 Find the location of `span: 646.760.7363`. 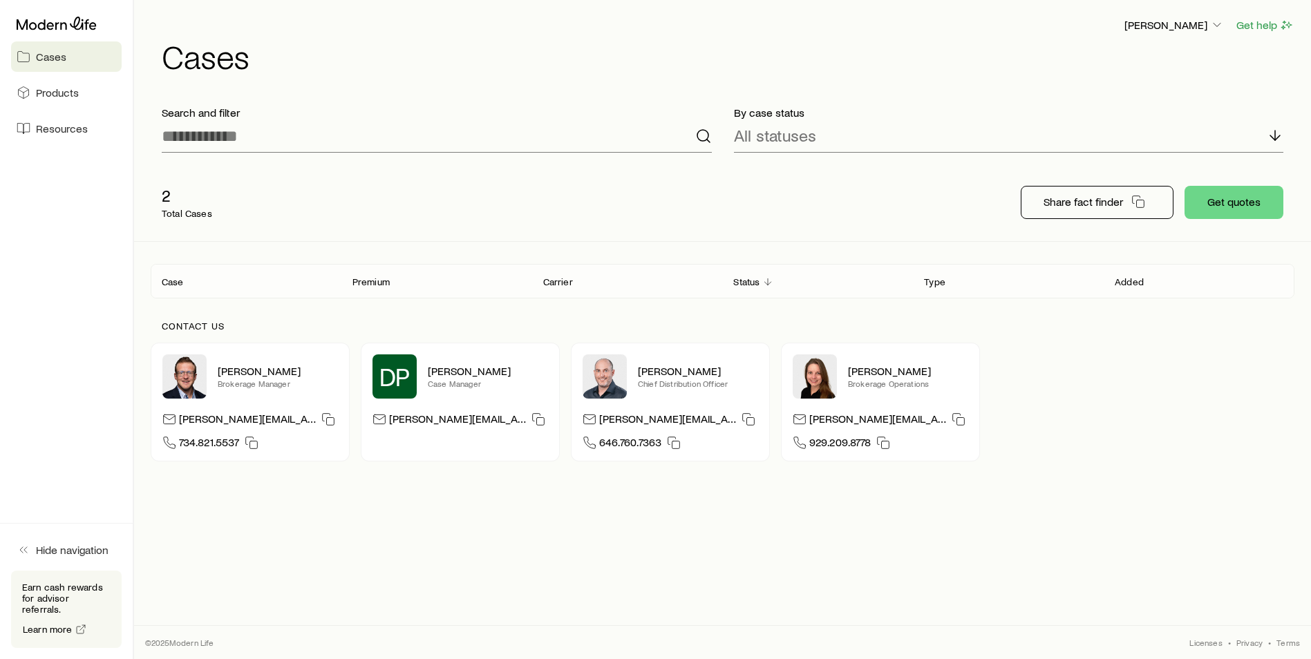

span: 646.760.7363 is located at coordinates (630, 444).